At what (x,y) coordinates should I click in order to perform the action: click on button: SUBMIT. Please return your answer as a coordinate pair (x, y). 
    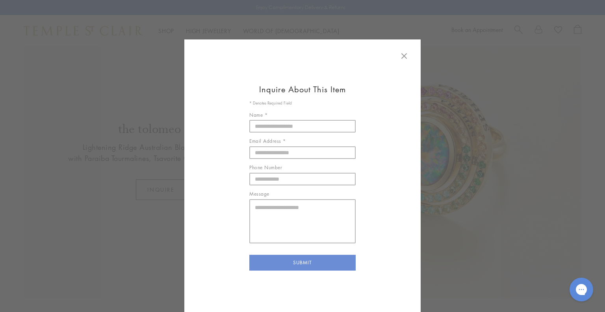
    Looking at the image, I should click on (303, 262).